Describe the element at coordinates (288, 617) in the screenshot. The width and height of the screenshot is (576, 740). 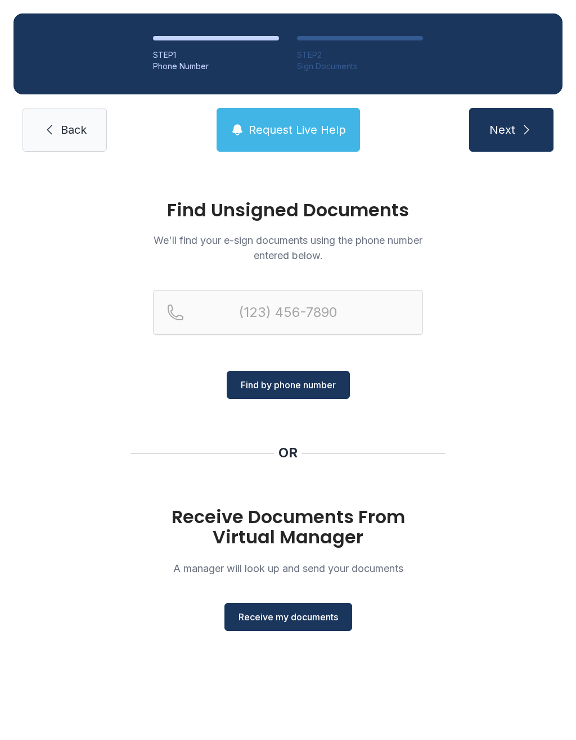
I see `span: Receive my documents` at that location.